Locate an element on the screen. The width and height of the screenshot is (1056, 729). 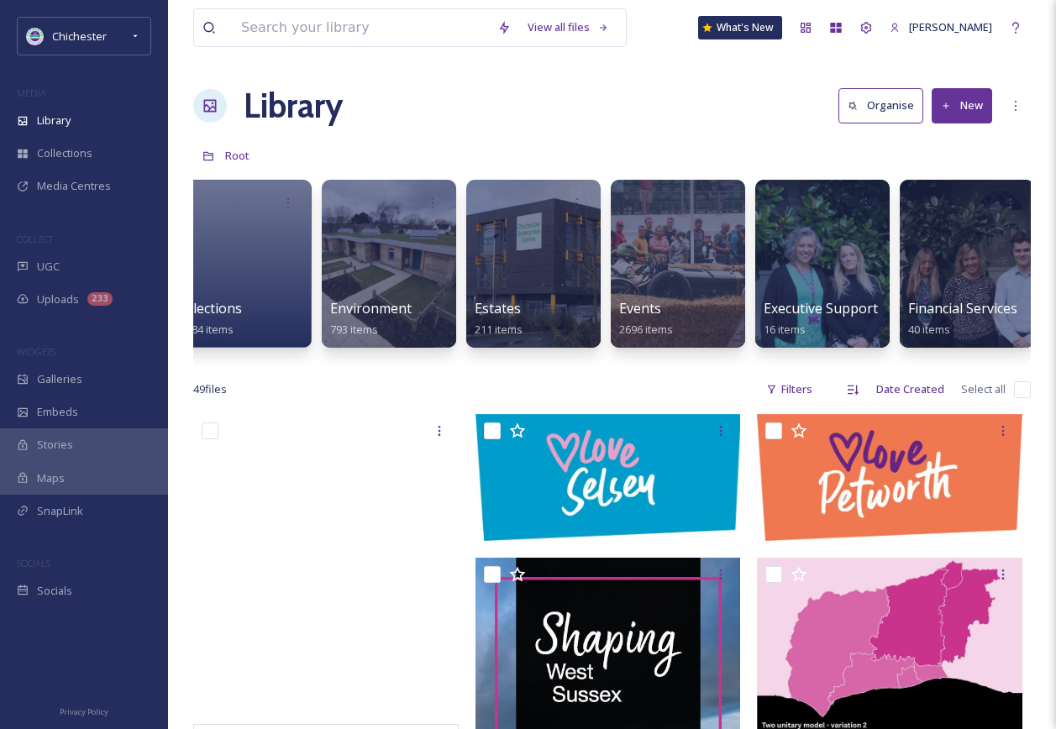
span: Galleries is located at coordinates (60, 379).